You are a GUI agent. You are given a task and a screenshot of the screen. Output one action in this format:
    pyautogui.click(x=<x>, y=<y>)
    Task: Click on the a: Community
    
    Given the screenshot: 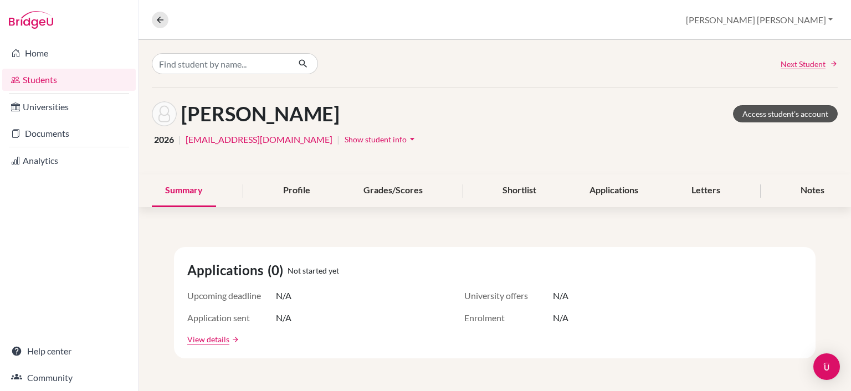 What is the action you would take?
    pyautogui.click(x=69, y=378)
    